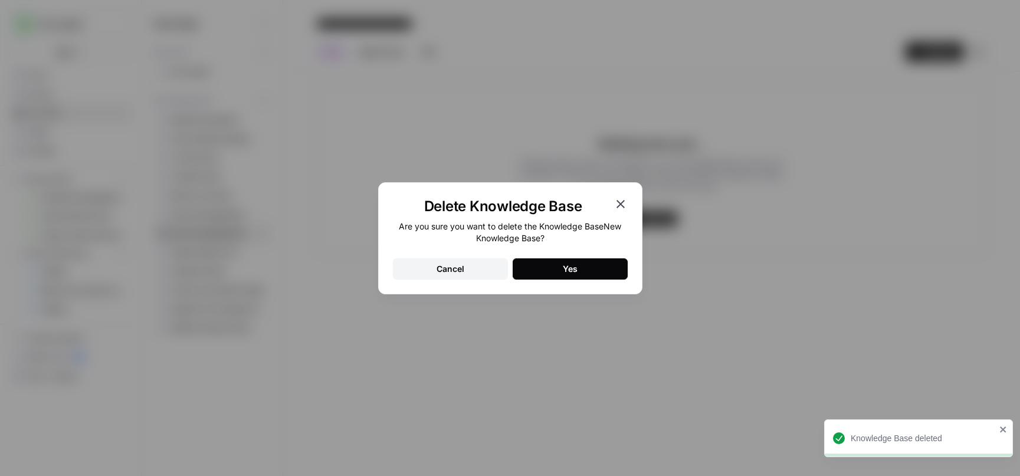 The image size is (1020, 476). Describe the element at coordinates (1003, 429) in the screenshot. I see `button: close` at that location.